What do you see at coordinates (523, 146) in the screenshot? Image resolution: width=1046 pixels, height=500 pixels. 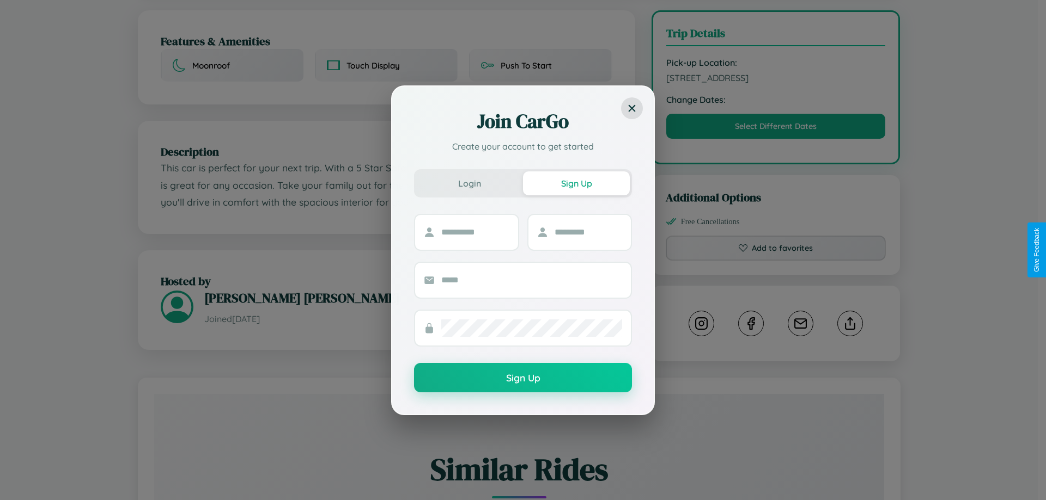 I see `p: Create your account to get started` at bounding box center [523, 146].